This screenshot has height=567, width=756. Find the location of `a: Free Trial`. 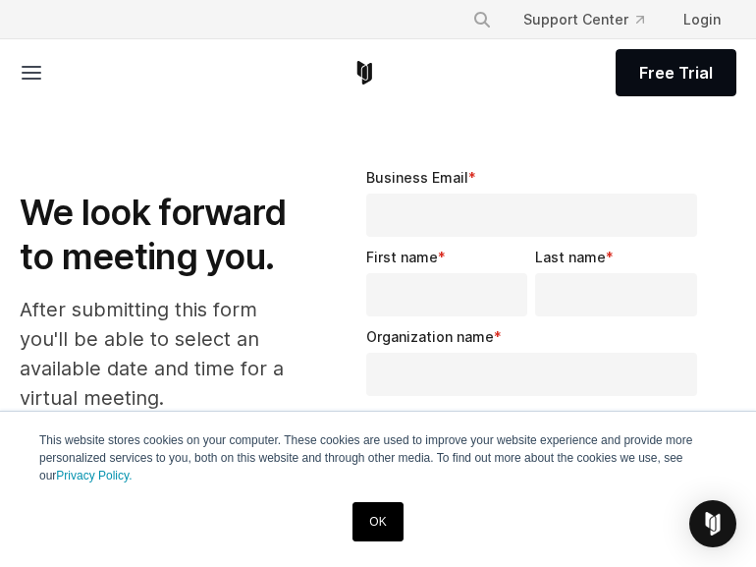

a: Free Trial is located at coordinates (676, 73).